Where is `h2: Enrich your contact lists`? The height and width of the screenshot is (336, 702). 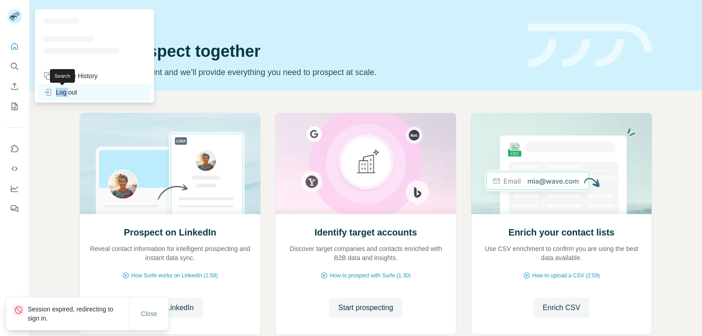 h2: Enrich your contact lists is located at coordinates (561, 232).